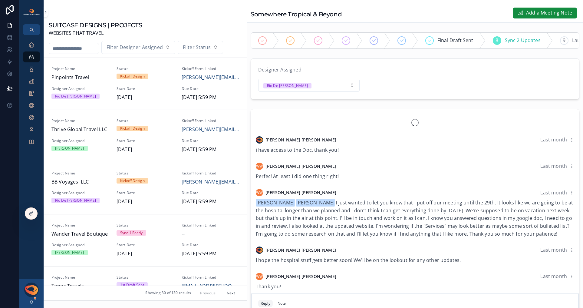 This screenshot has height=308, width=583. I want to click on span: Final Draft Sent, so click(455, 41).